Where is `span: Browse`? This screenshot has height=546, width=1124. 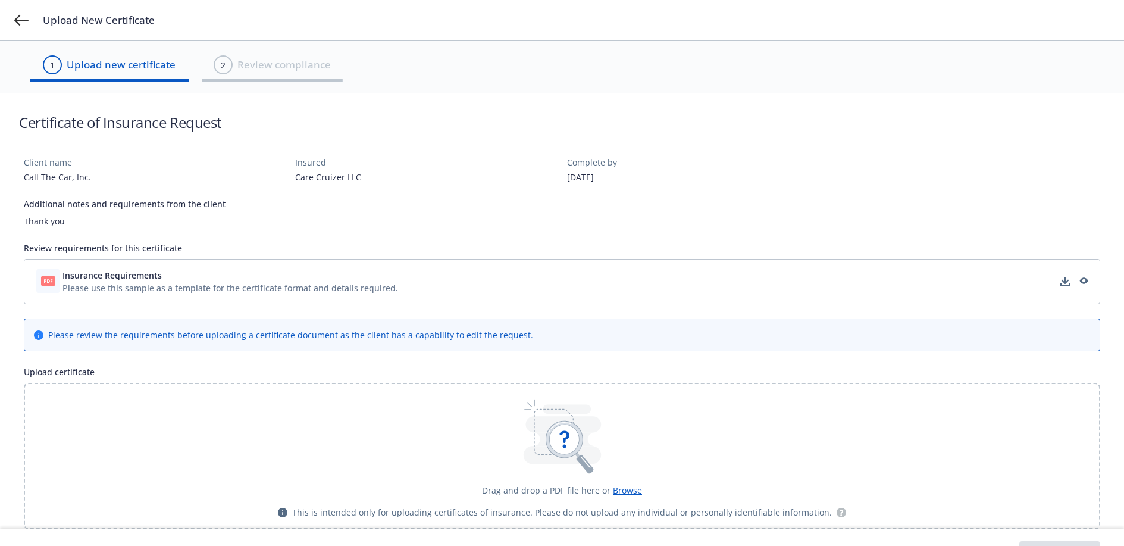 span: Browse is located at coordinates (627, 490).